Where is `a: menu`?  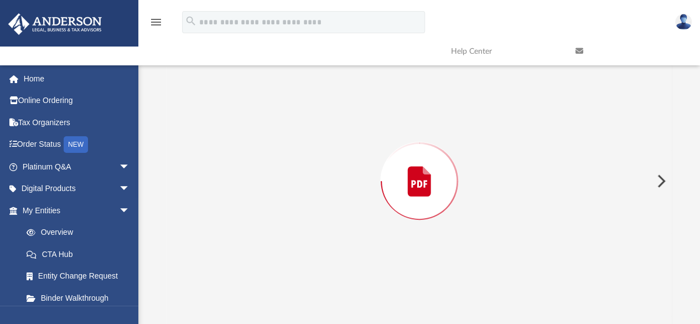
a: menu is located at coordinates (156, 25).